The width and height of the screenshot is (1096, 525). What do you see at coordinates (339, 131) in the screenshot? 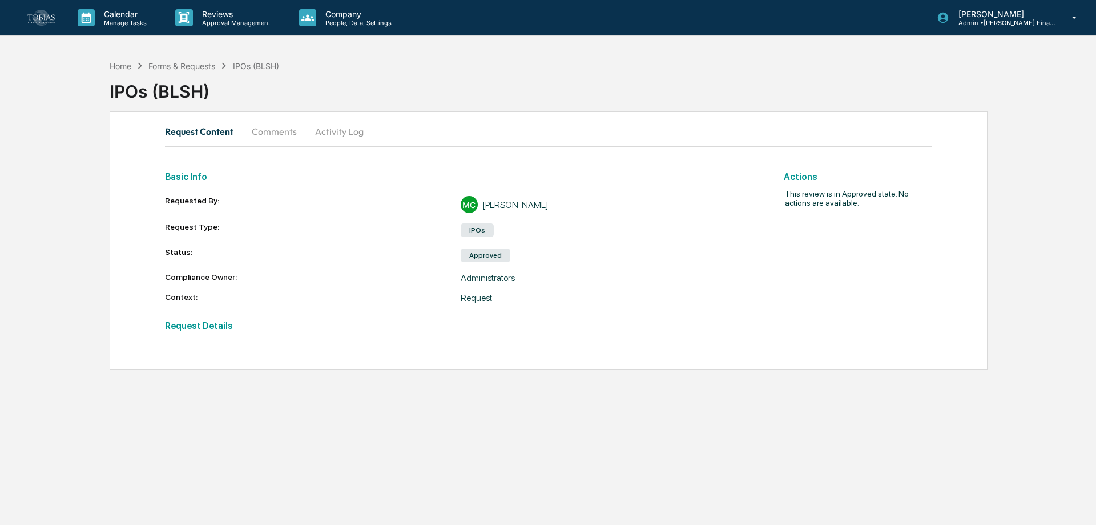
I see `button: Activity Log` at bounding box center [339, 131].